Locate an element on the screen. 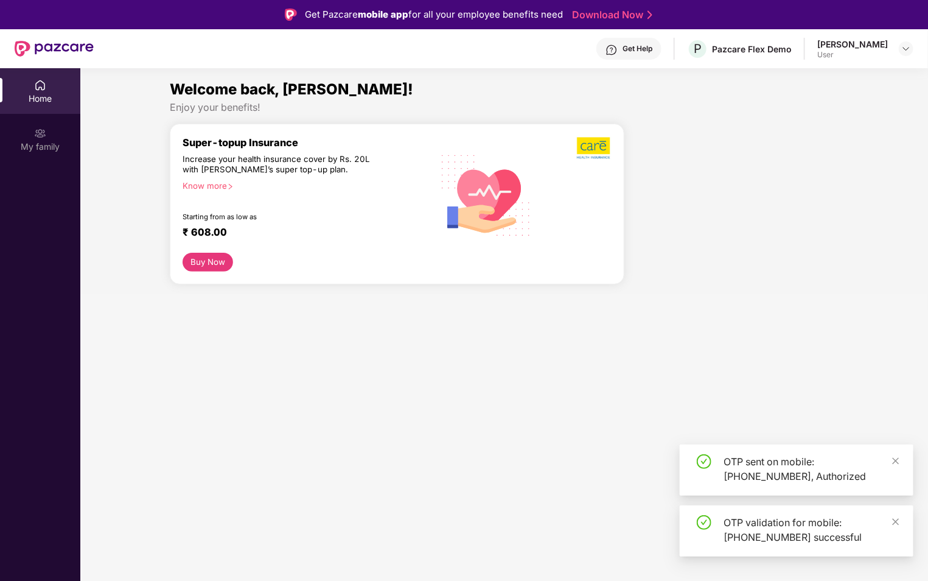  img: Logo is located at coordinates (291, 15).